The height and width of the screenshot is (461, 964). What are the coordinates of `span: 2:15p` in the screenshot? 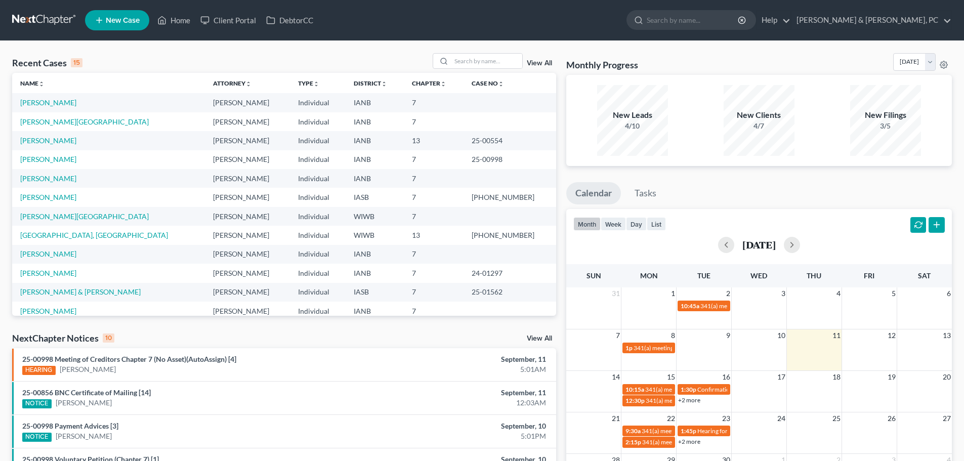 It's located at (633, 442).